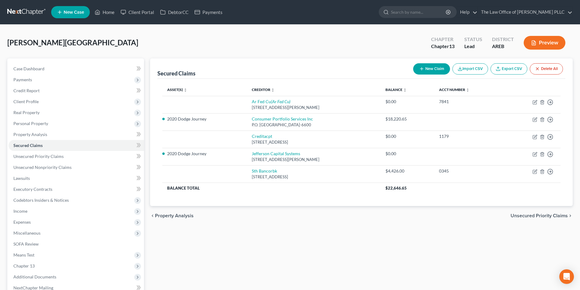 This screenshot has width=580, height=290. What do you see at coordinates (209, 12) in the screenshot?
I see `a: Payments` at bounding box center [209, 12].